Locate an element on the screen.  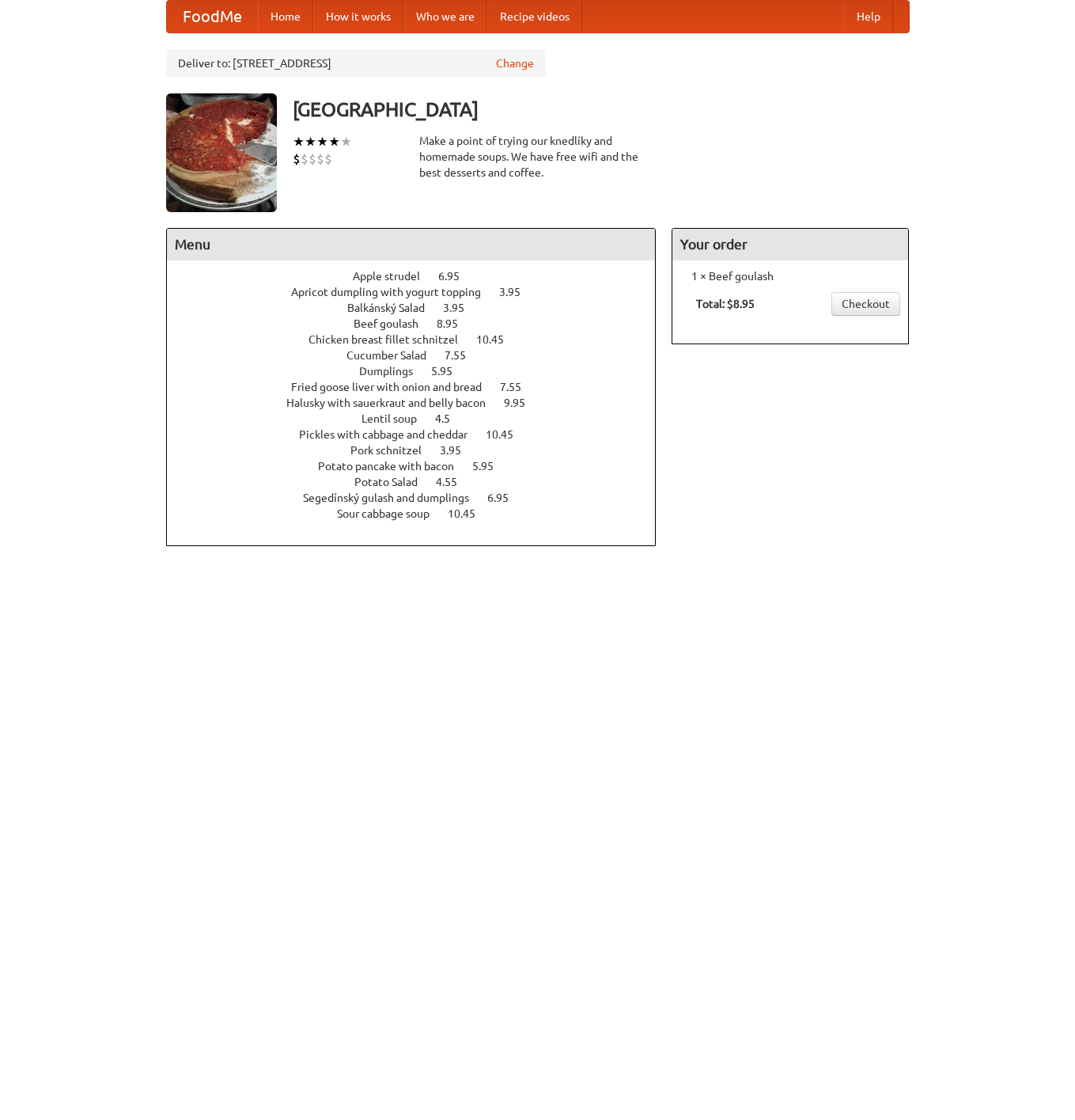
span: Segedínský gulash and dumplings is located at coordinates (394, 497).